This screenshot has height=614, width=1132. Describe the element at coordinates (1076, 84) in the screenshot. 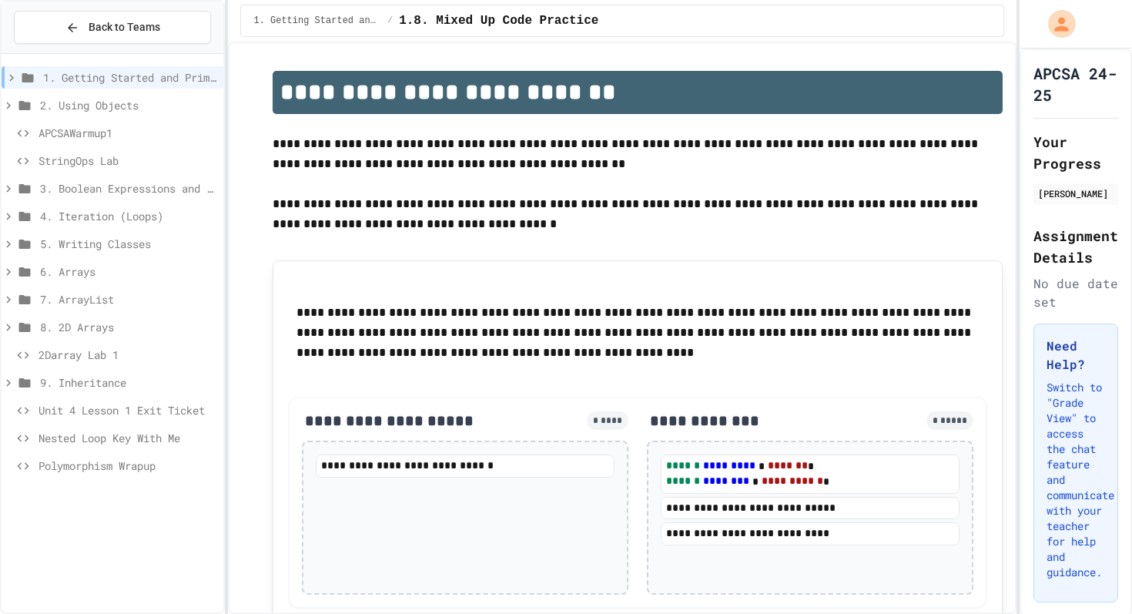

I see `h1: APCSA 24-25` at that location.